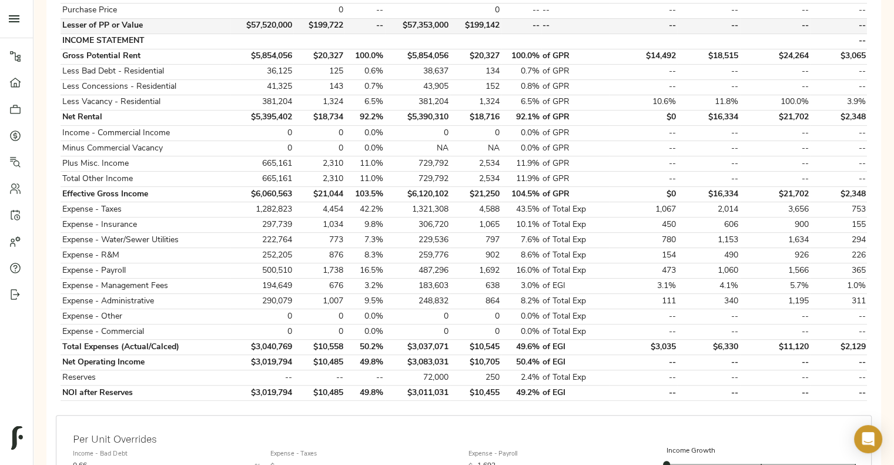 The image size is (894, 465). I want to click on td: 450, so click(643, 225).